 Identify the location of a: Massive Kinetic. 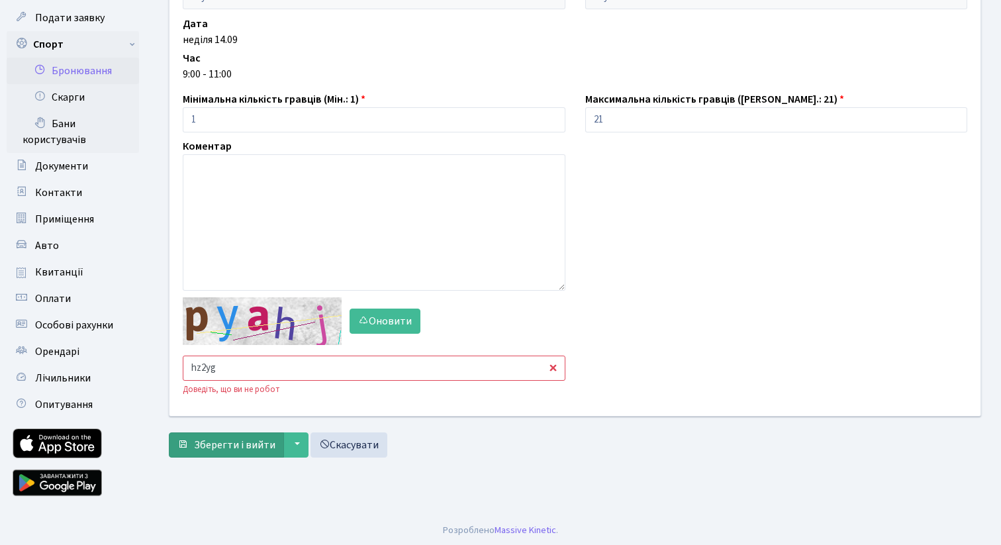
(525, 529).